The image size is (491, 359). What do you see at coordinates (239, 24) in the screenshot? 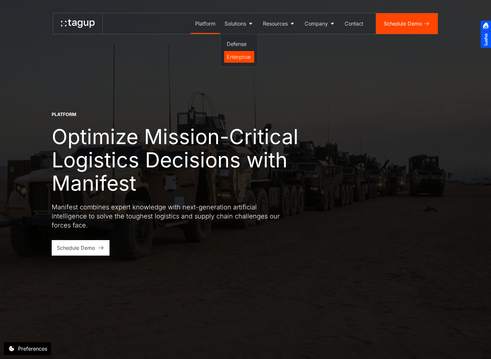
I see `a: Solutions` at bounding box center [239, 24].